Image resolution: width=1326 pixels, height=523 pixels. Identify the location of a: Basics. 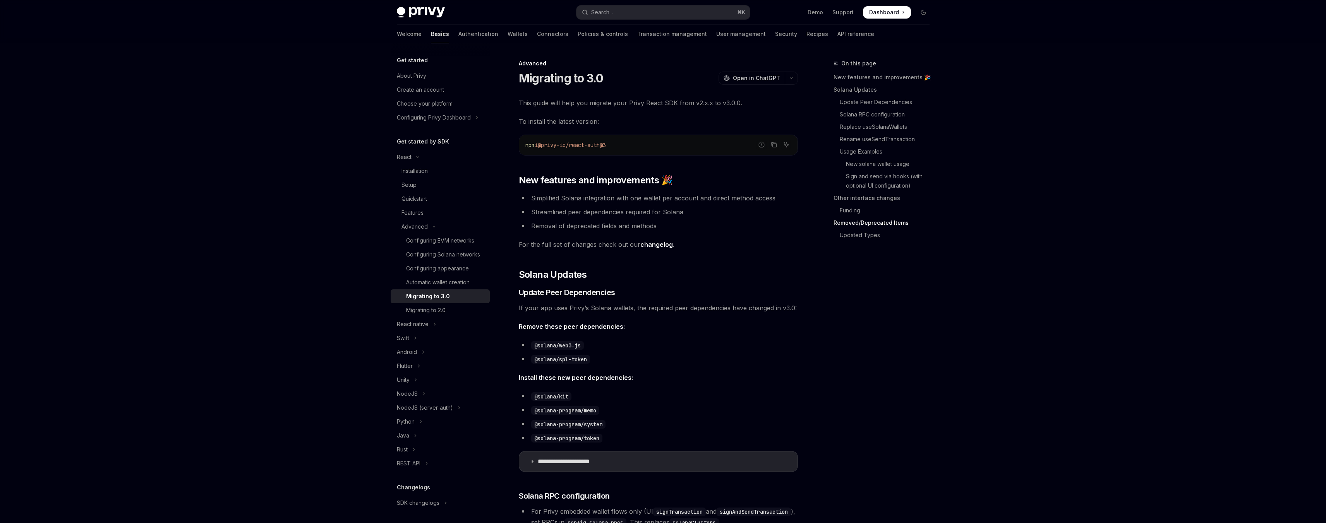
(440, 34).